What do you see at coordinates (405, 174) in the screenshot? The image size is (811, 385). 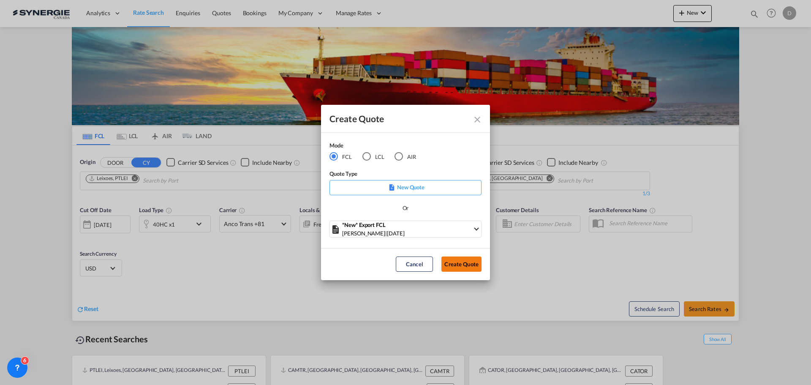 I see `div: Quote Type` at bounding box center [405, 174].